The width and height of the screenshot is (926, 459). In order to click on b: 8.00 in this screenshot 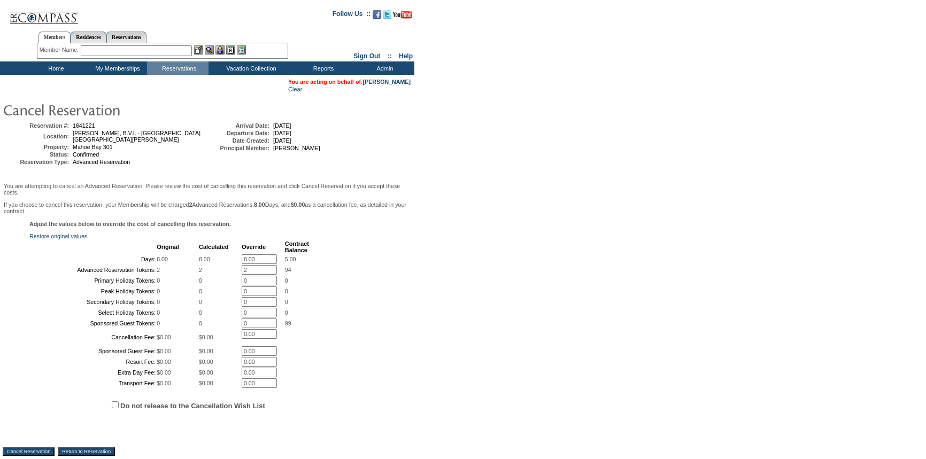, I will do `click(259, 205)`.